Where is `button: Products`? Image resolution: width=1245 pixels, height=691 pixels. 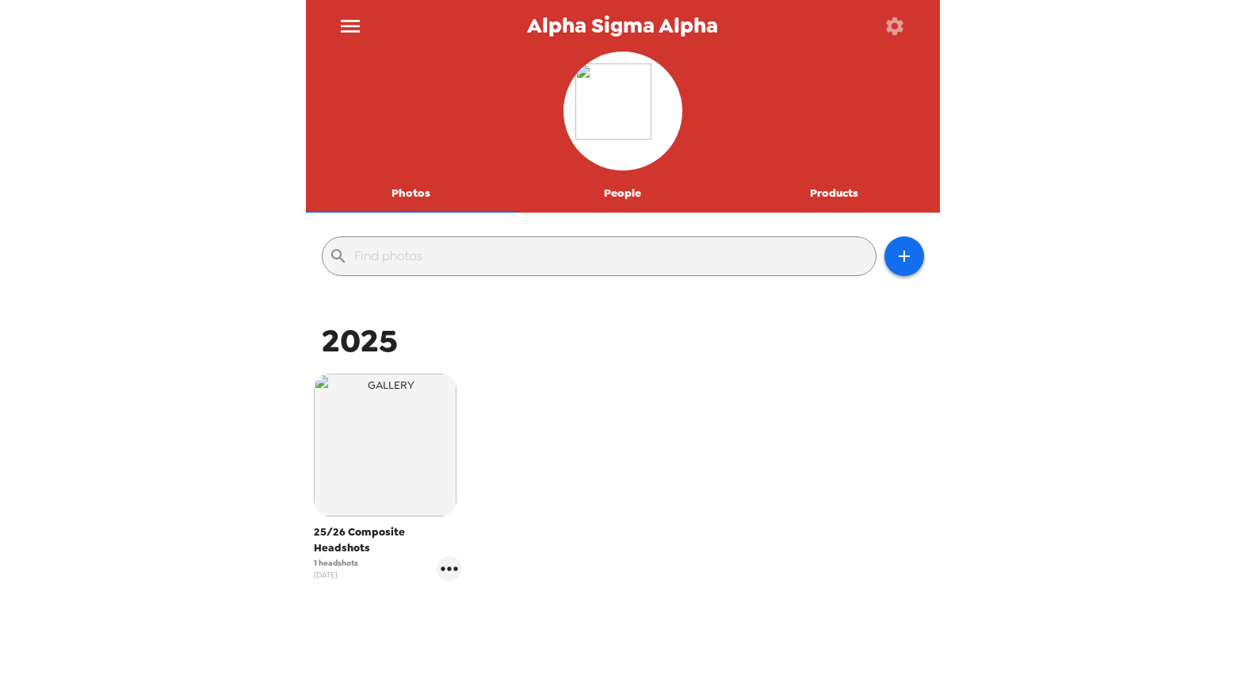 button: Products is located at coordinates (834, 193).